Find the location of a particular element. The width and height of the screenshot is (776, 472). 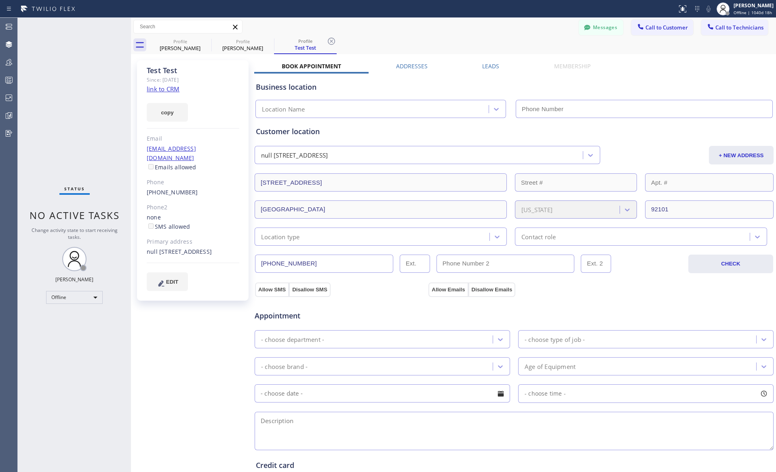

input: - choose date - is located at coordinates (382, 393).